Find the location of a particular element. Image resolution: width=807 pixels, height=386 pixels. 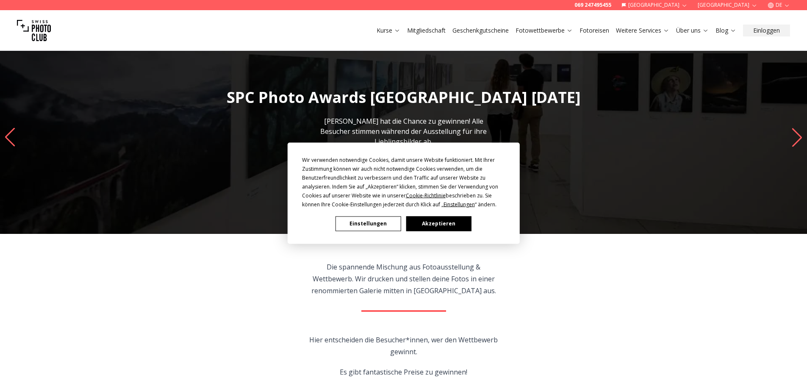

button: Einstellungen is located at coordinates (368, 223).